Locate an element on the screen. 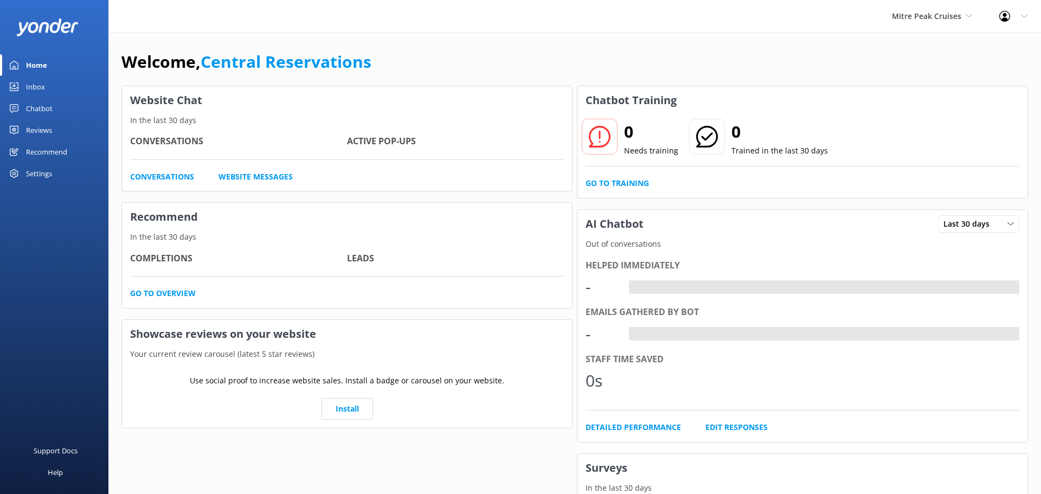  p: Needs training is located at coordinates (651, 151).